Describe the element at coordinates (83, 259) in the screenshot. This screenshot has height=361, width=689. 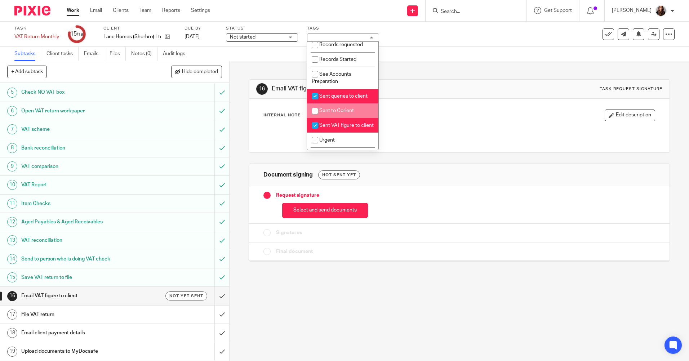
I see `h1: Send to person who is doing VAT check` at that location.